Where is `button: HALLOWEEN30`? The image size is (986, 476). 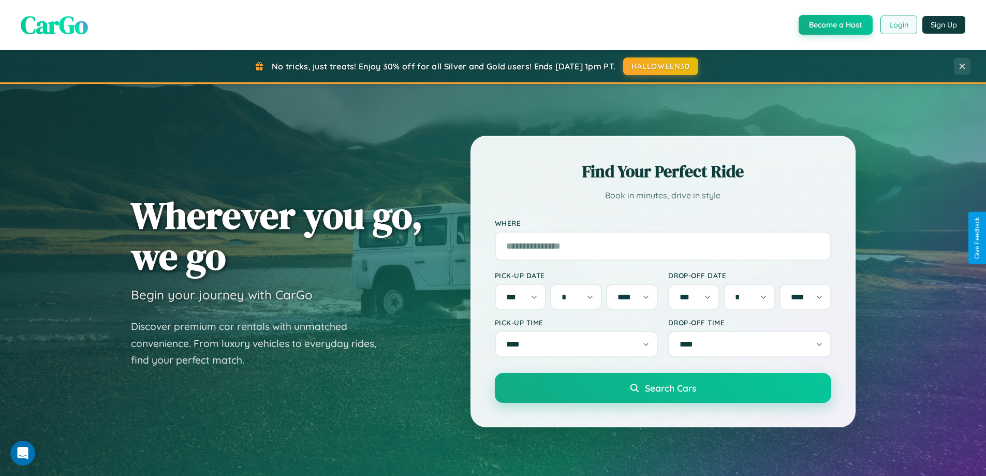
button: HALLOWEEN30 is located at coordinates (660, 66).